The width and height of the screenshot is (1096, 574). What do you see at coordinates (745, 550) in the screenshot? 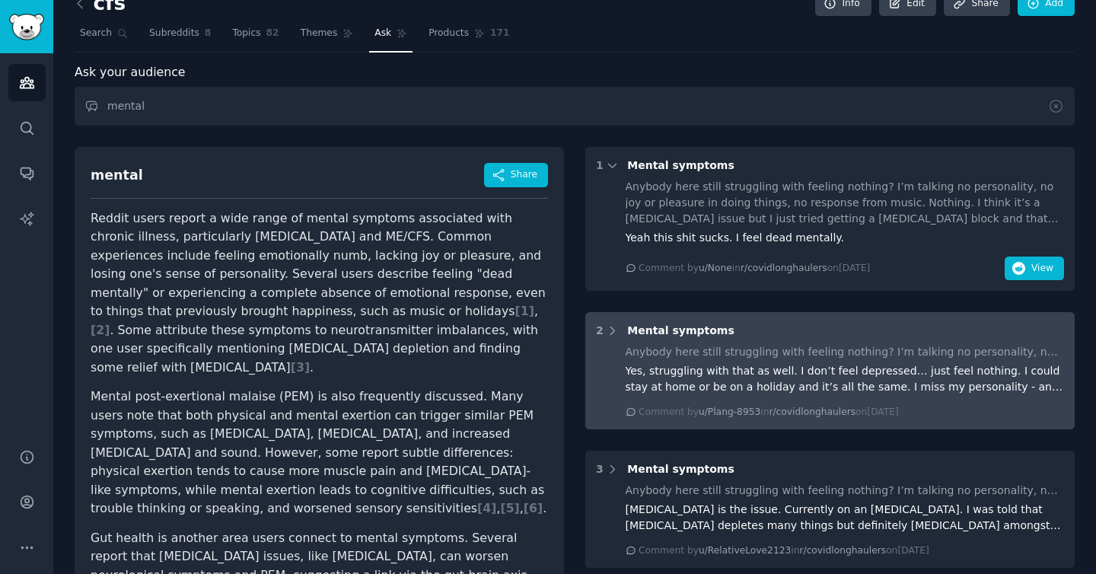
I see `span: u/RelativeLove2123` at bounding box center [745, 550].